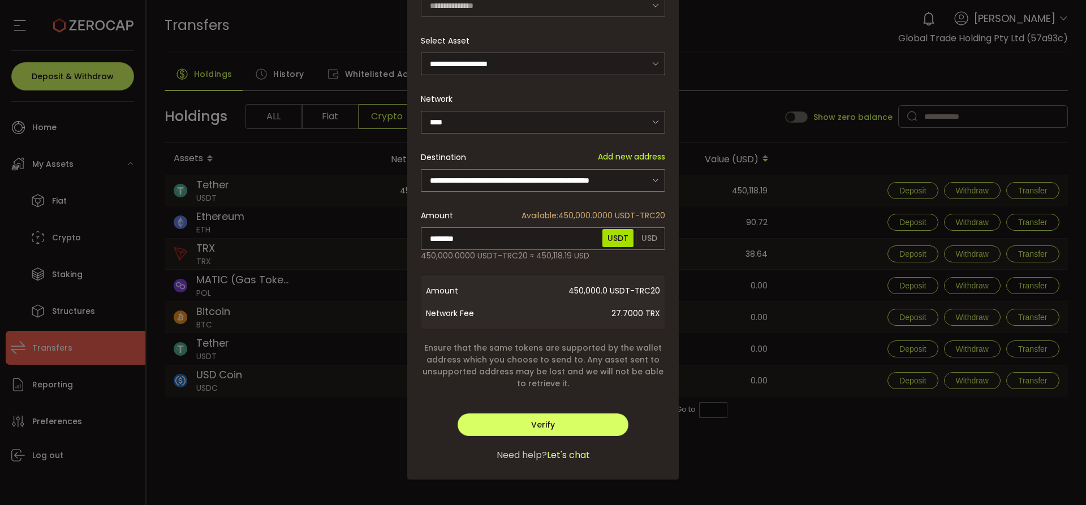  What do you see at coordinates (505, 256) in the screenshot?
I see `span: 450,000.0000 USDT-TRC20 ≈ 450,118.19 USD` at bounding box center [505, 256].